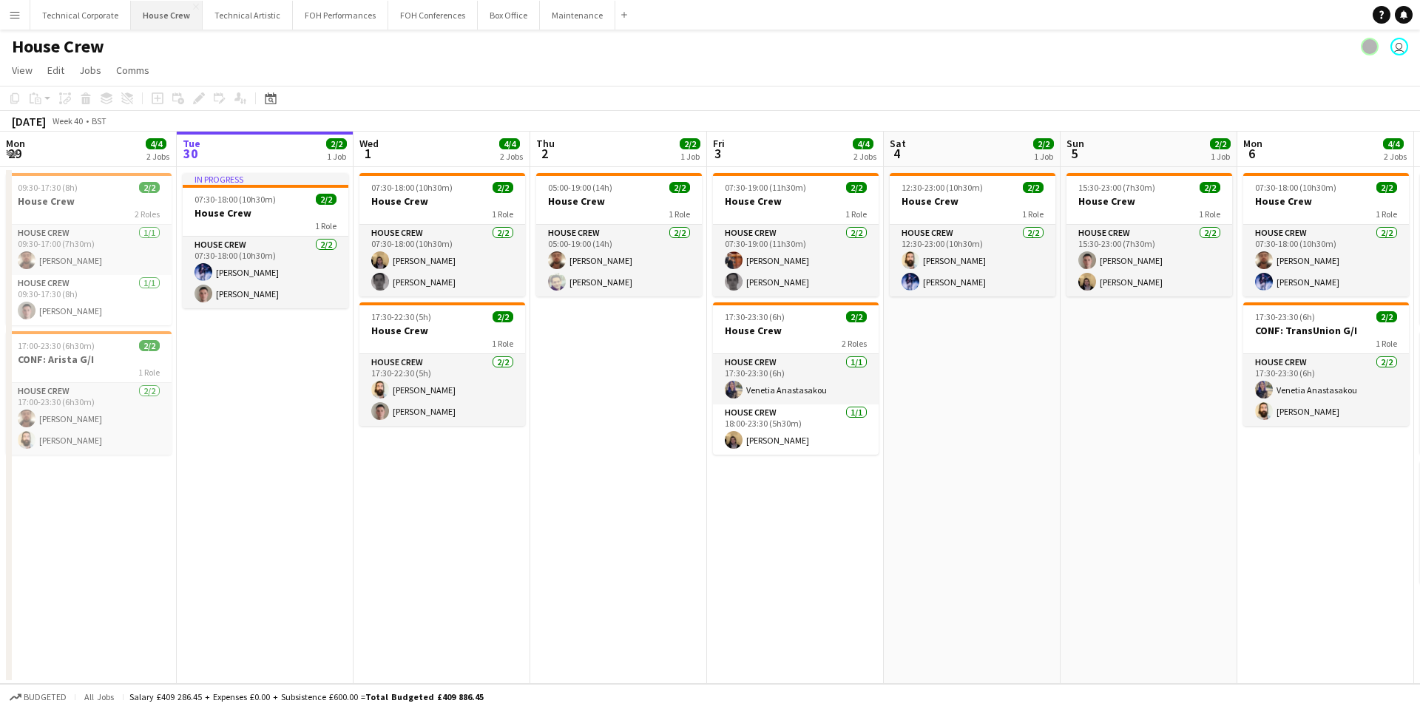  Describe the element at coordinates (1076, 144) in the screenshot. I see `span: Sun` at that location.